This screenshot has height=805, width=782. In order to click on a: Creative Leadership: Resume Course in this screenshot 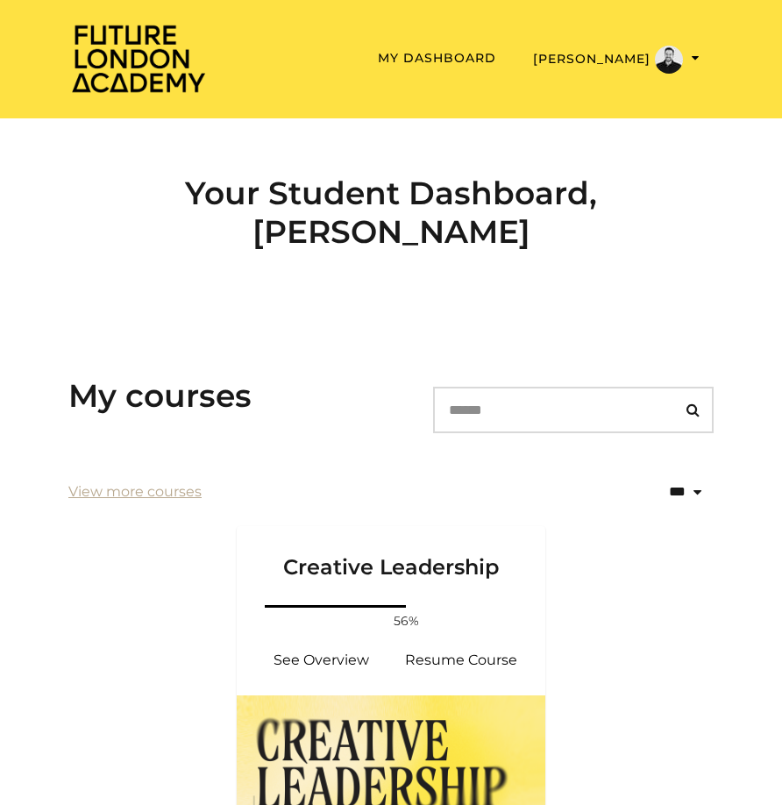, I will do `click(461, 660)`.